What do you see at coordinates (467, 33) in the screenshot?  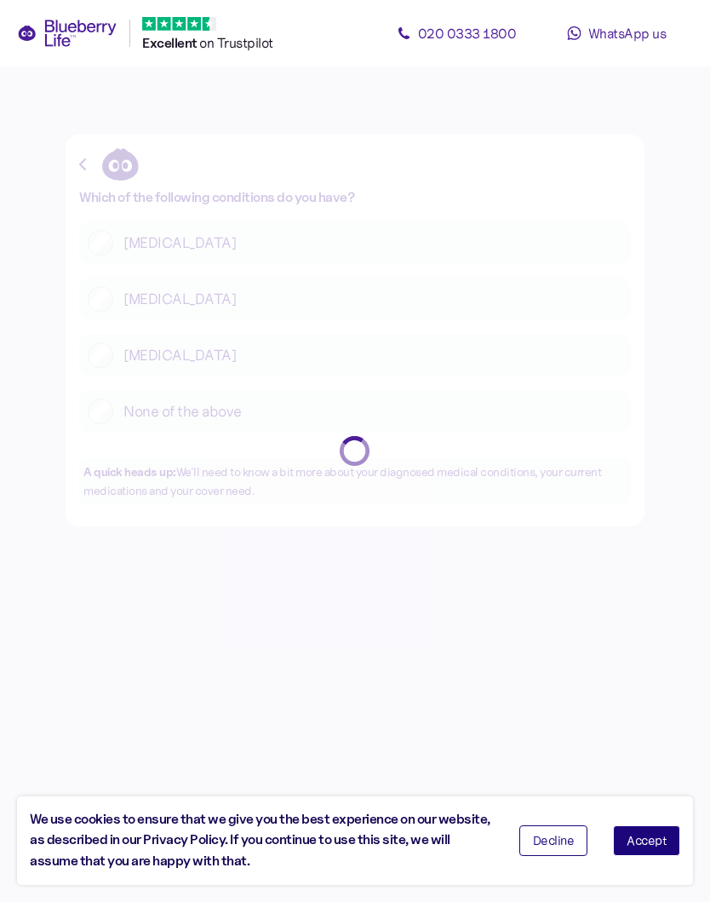 I see `span: 020 0333 1800` at bounding box center [467, 33].